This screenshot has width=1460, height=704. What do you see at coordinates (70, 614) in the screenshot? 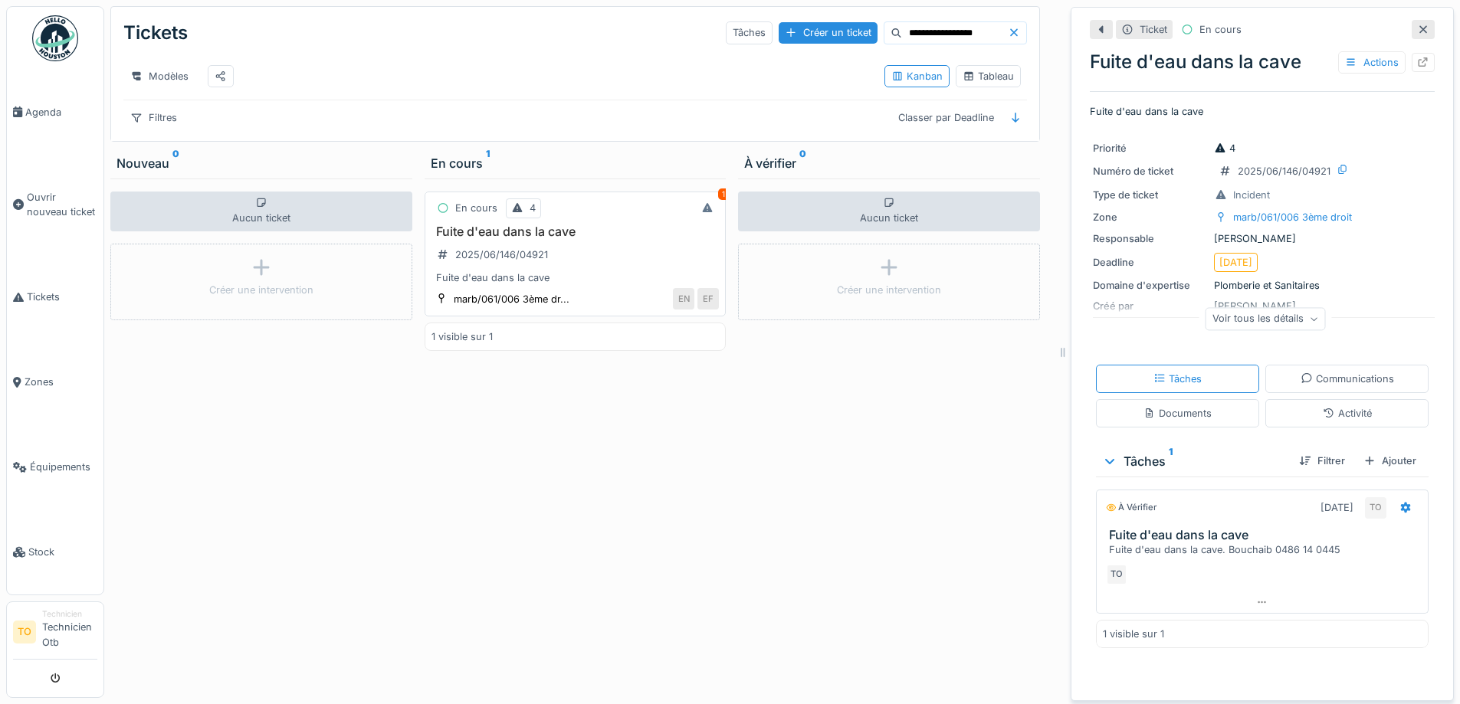
I see `div: Technicien` at bounding box center [70, 614].